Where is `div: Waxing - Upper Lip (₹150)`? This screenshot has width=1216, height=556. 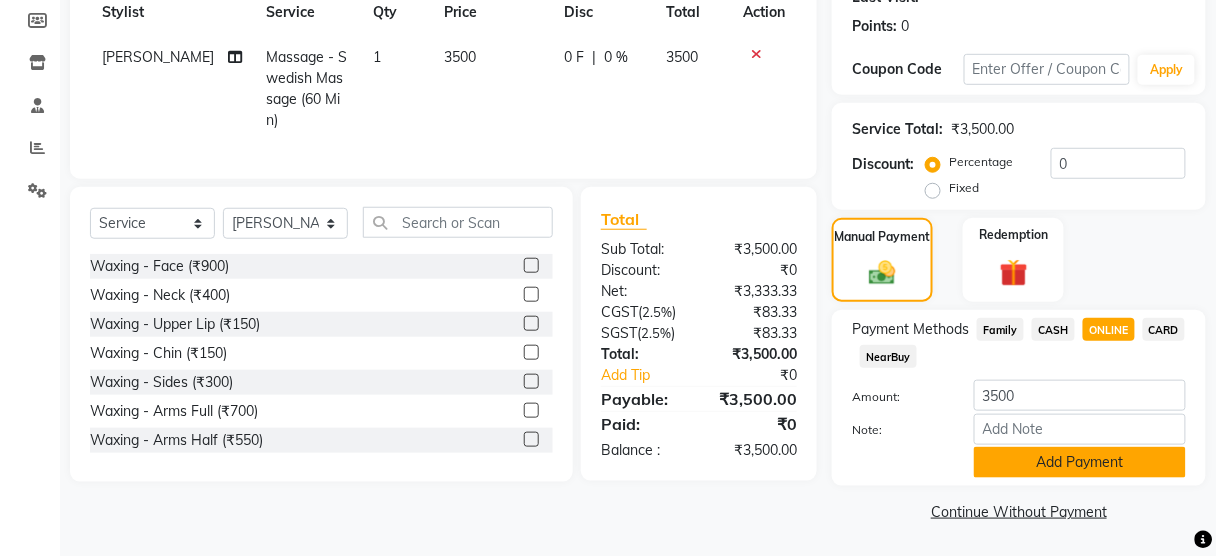
div: Waxing - Upper Lip (₹150) is located at coordinates (175, 324).